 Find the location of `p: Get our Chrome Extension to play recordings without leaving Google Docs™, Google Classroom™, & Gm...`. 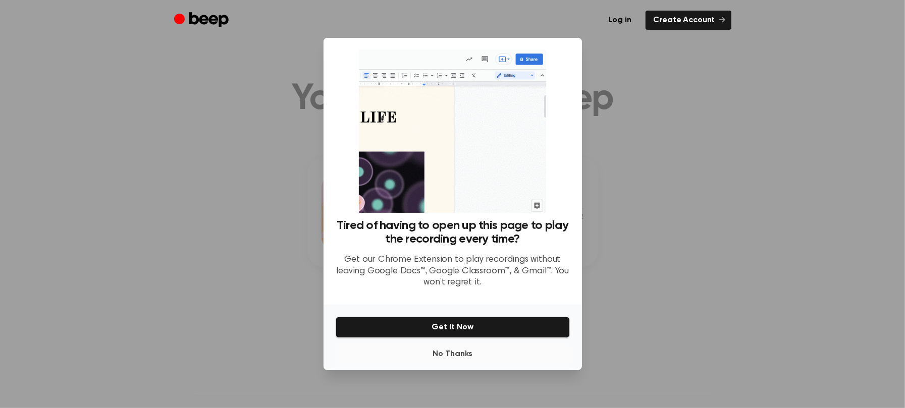

p: Get our Chrome Extension to play recordings without leaving Google Docs™, Google Classroom™, & Gm... is located at coordinates (453, 272).